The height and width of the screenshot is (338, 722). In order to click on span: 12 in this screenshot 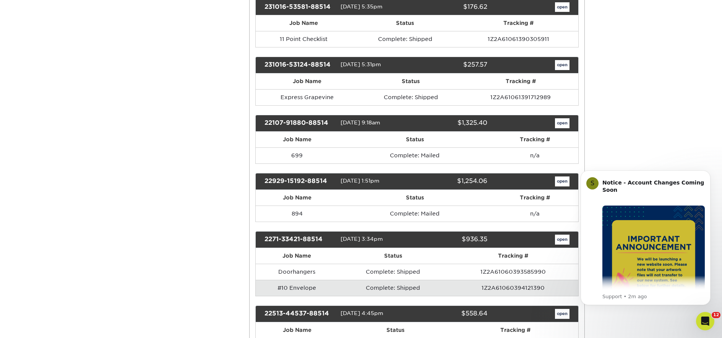, I will do `click(716, 315)`.